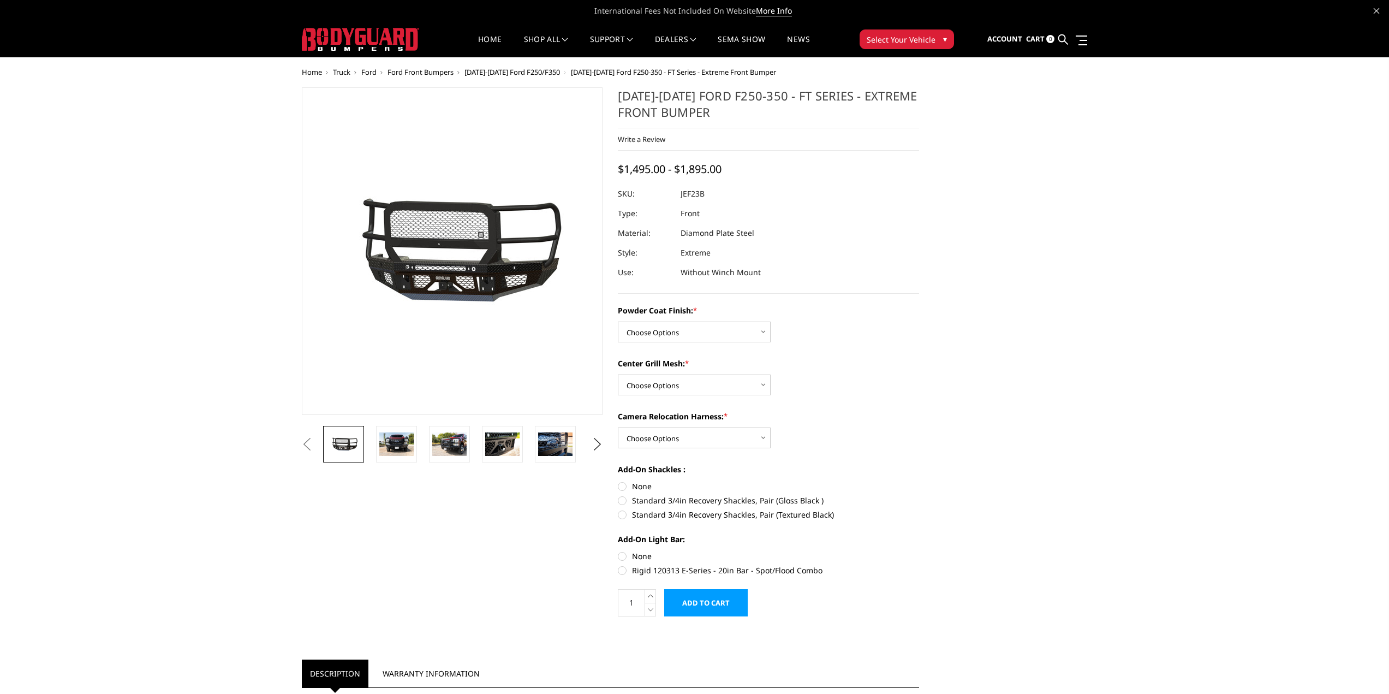 Image resolution: width=1389 pixels, height=694 pixels. I want to click on label: Powder Coat Finish:, so click(769, 310).